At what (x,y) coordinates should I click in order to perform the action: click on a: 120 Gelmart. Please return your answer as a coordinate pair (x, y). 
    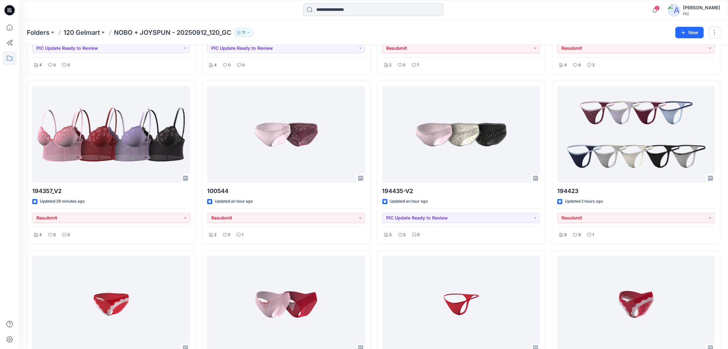
    Looking at the image, I should click on (82, 33).